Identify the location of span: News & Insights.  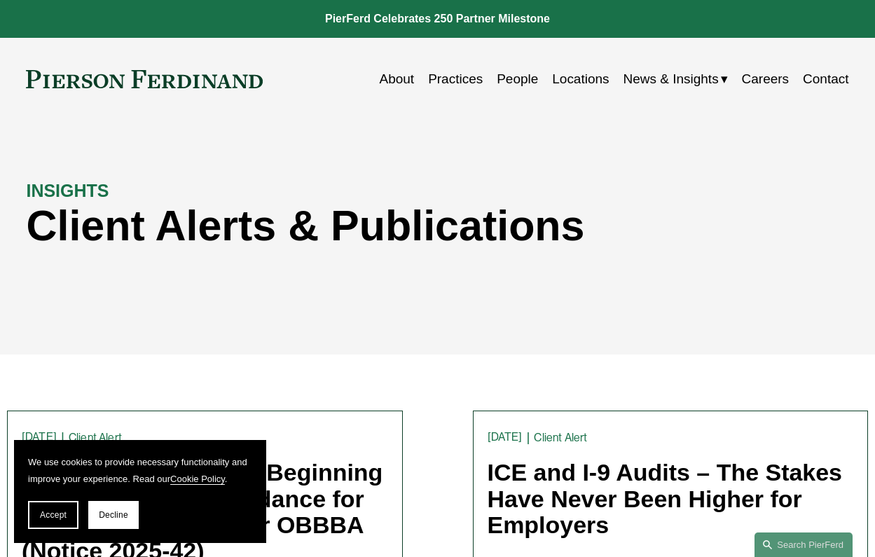
(671, 79).